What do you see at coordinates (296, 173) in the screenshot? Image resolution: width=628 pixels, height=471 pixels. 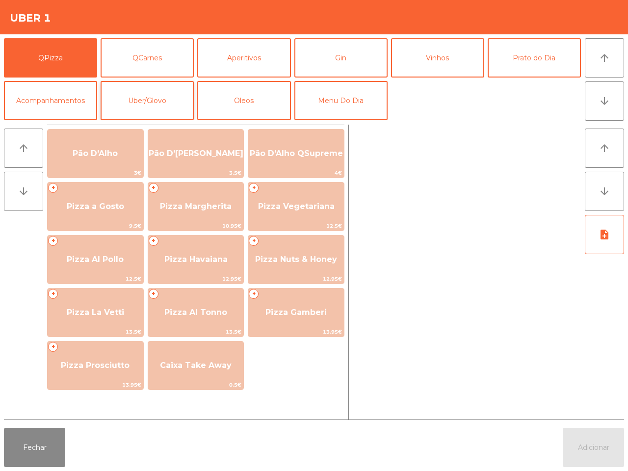 I see `span: 4€` at bounding box center [296, 173].